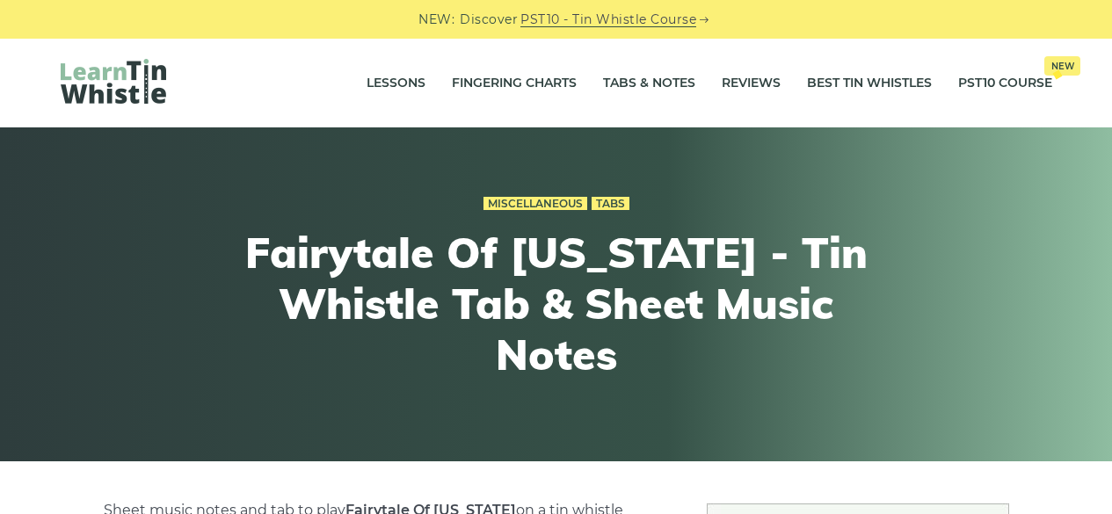 The width and height of the screenshot is (1112, 514). What do you see at coordinates (751, 84) in the screenshot?
I see `a: Reviews` at bounding box center [751, 84].